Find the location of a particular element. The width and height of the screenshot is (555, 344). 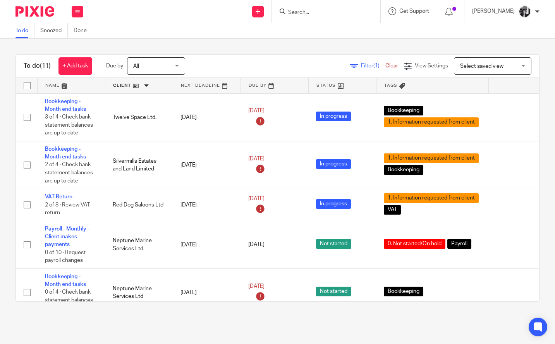

img: Pixie is located at coordinates (35, 11).